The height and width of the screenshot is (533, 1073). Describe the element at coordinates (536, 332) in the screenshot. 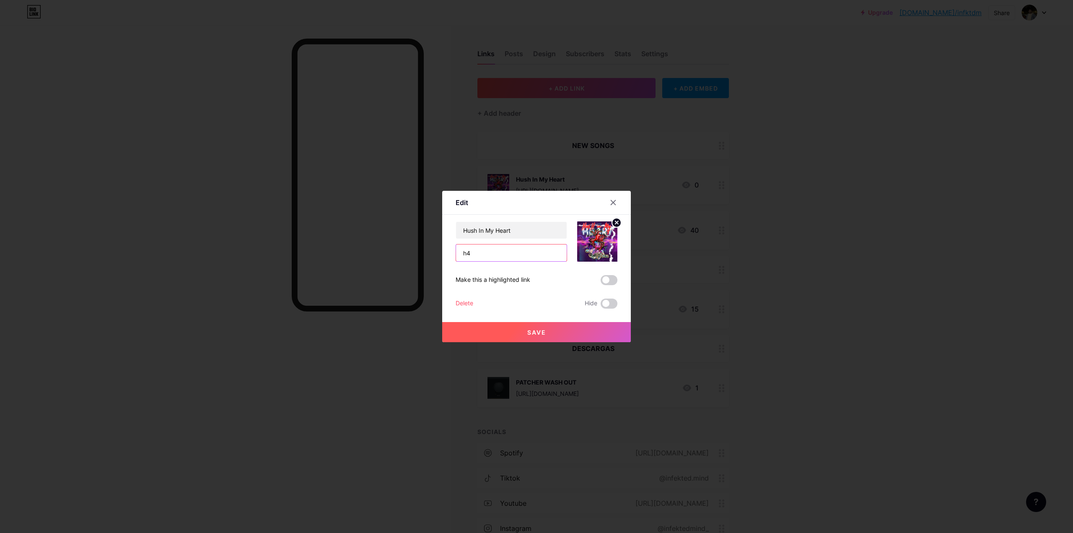

I see `button: Save` at that location.